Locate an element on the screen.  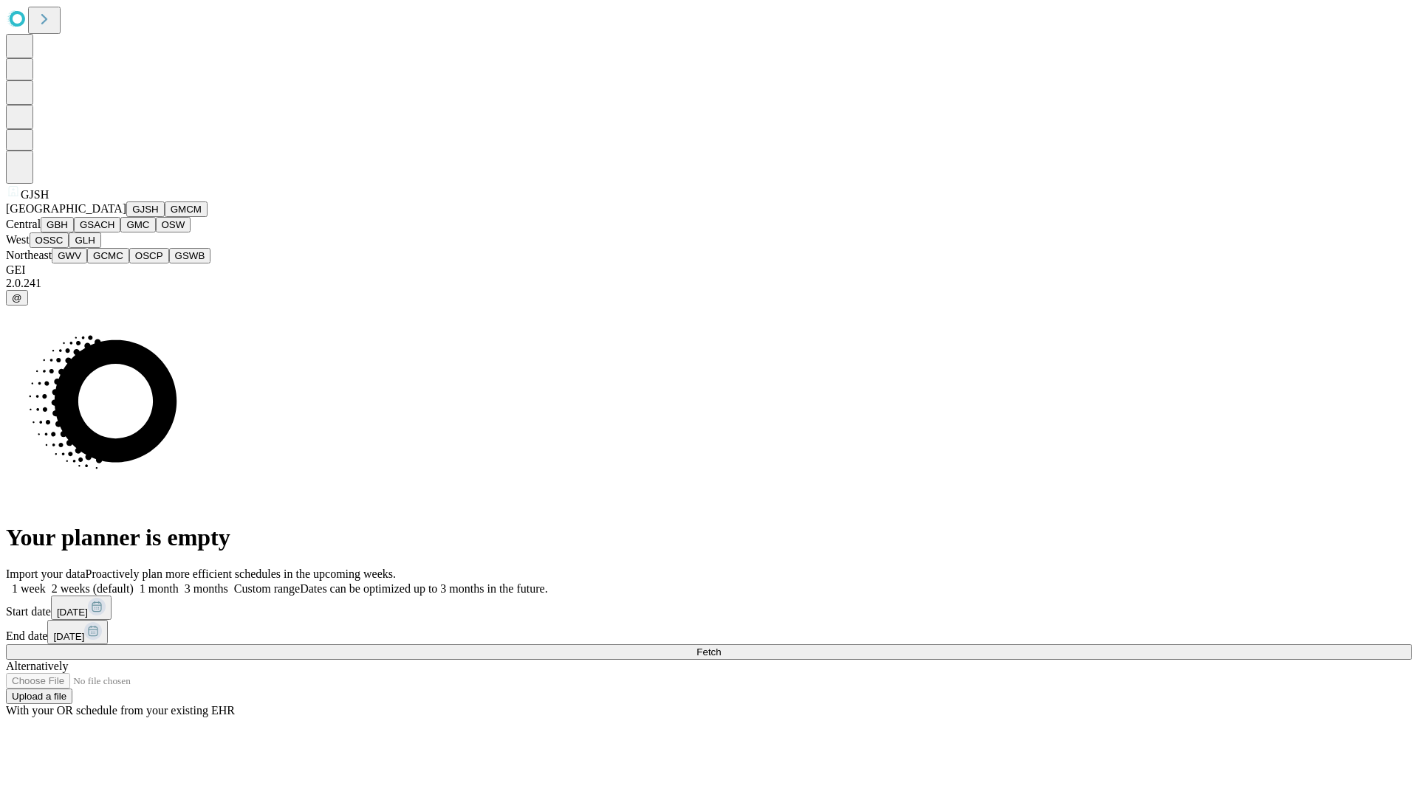
button: OSCP is located at coordinates (149, 255).